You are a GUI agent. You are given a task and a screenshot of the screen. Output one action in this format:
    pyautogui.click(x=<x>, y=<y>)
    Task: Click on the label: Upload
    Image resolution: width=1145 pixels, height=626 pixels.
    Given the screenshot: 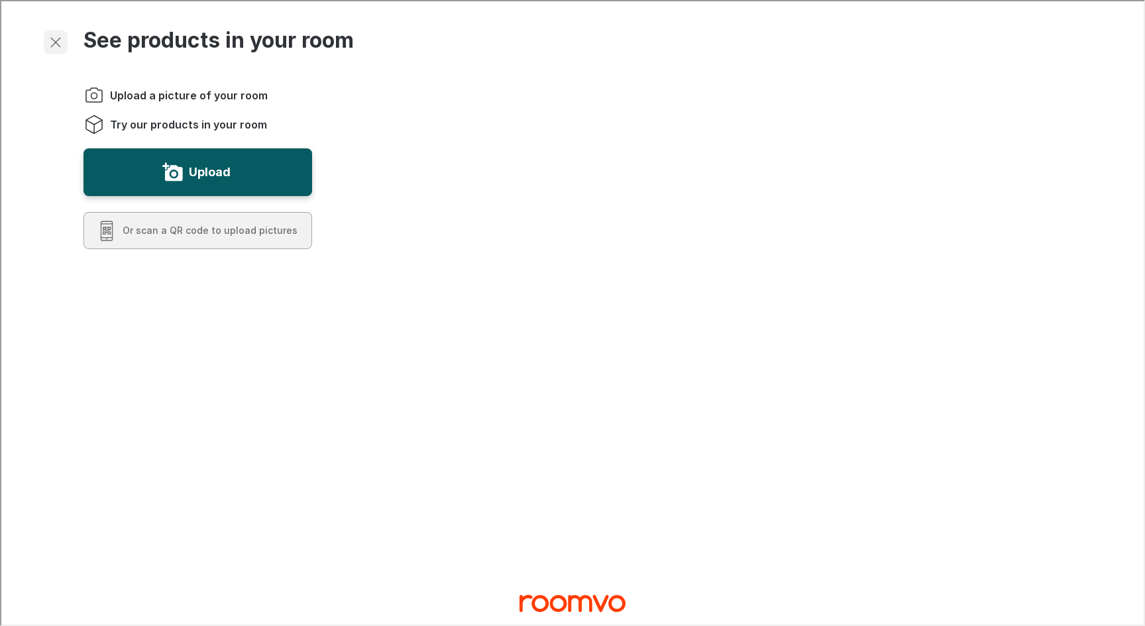 What is the action you would take?
    pyautogui.click(x=208, y=171)
    